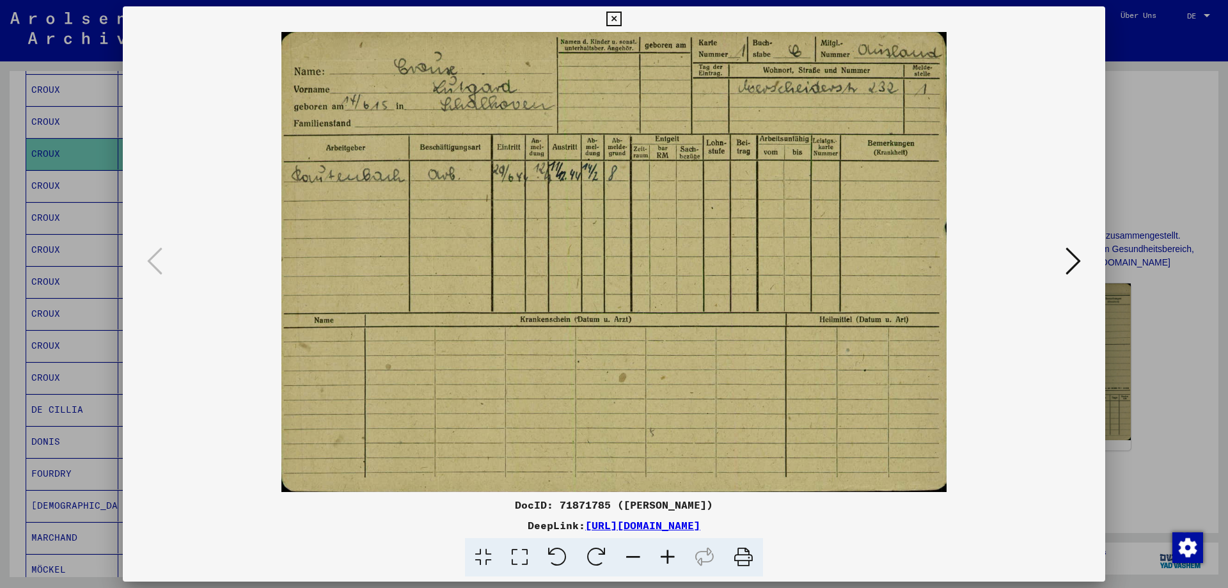  Describe the element at coordinates (614, 525) in the screenshot. I see `div: DeepLink:` at that location.